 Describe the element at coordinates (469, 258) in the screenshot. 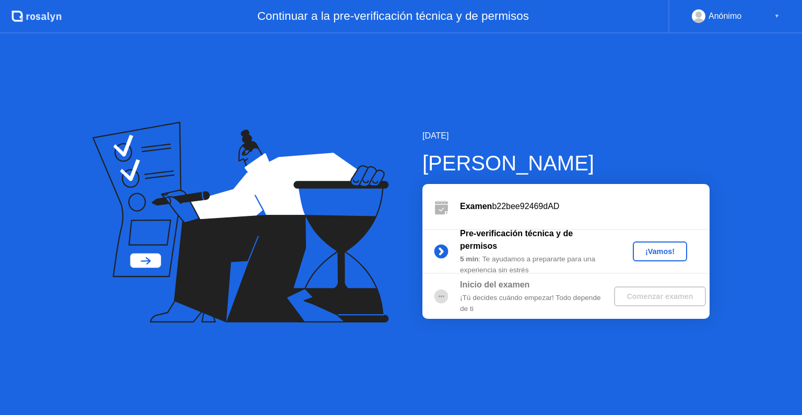

I see `b: 5 min` at that location.